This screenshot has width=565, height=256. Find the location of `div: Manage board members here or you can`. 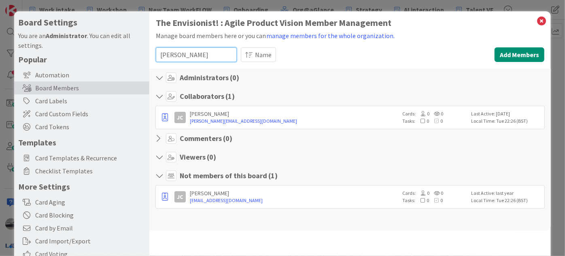

div: Manage board members here or you can is located at coordinates (350, 36).